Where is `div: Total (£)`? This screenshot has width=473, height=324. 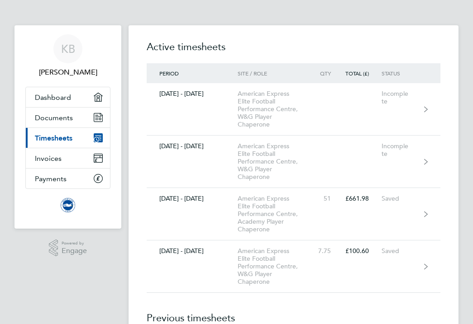
div: Total (£) is located at coordinates (362, 73).